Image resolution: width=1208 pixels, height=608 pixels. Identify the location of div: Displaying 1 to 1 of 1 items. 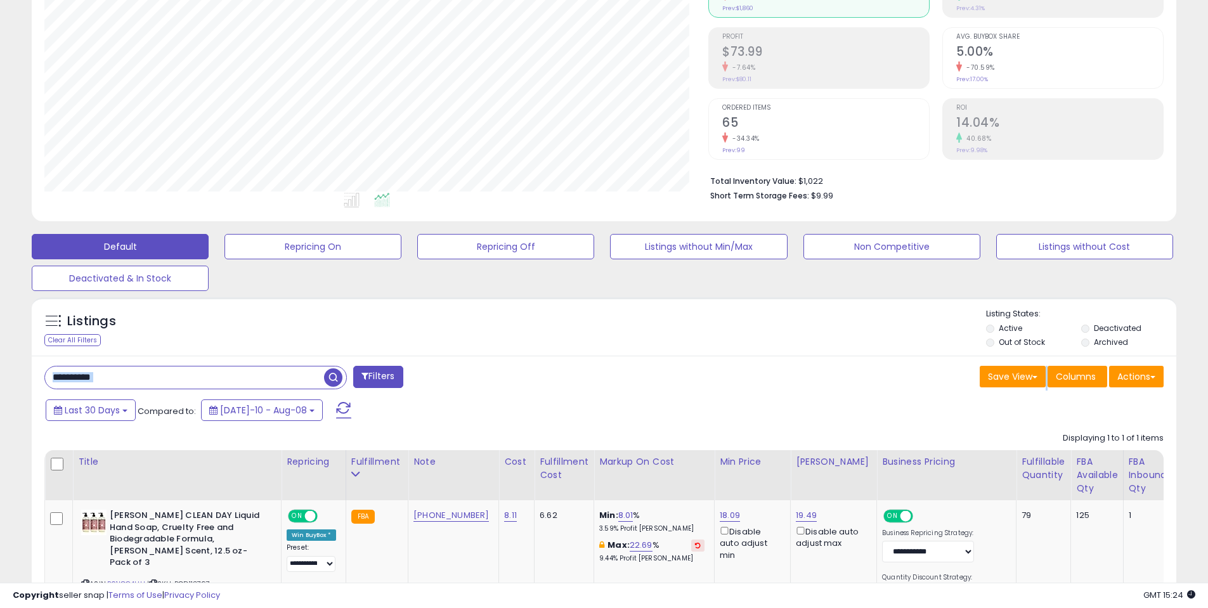
(1113, 438).